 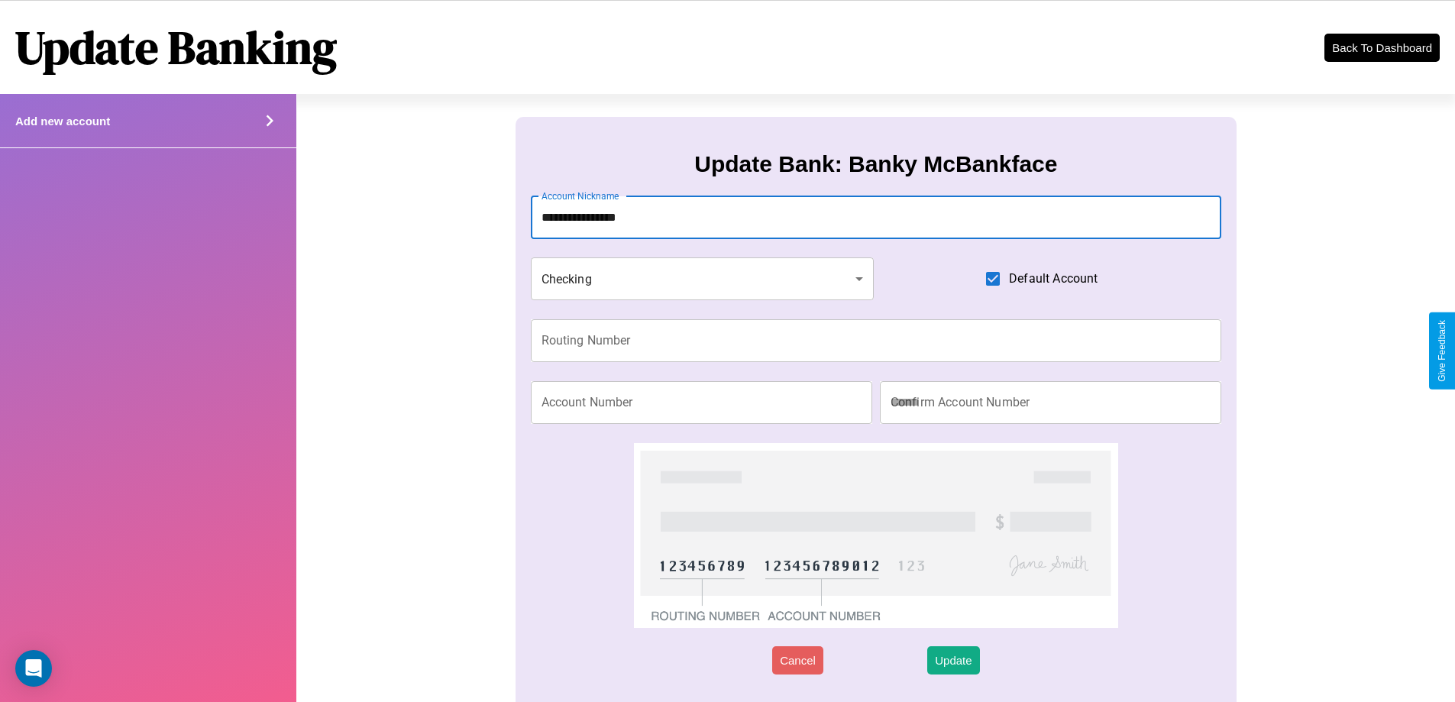 What do you see at coordinates (581, 196) in the screenshot?
I see `label: Account Nickname` at bounding box center [581, 196].